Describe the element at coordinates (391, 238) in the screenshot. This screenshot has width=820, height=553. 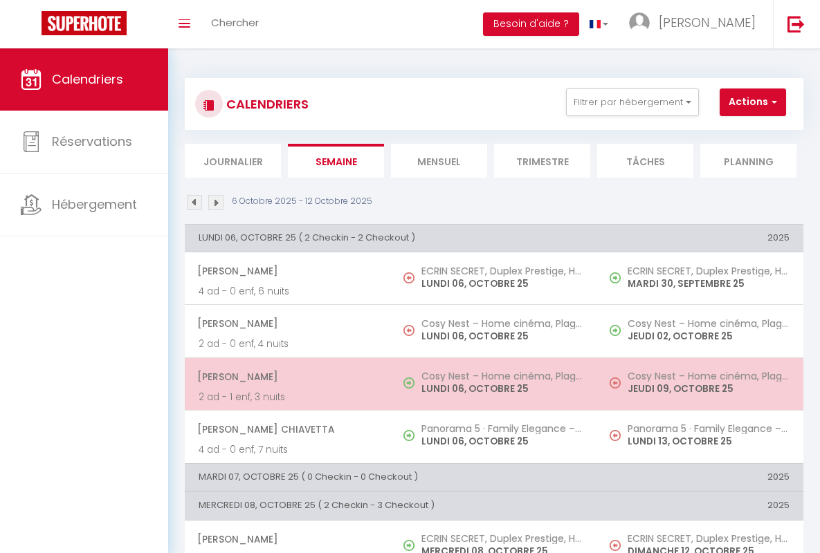
I see `th: LUNDI 06, OCTOBRE 25 ( 2 Checkin - 2 Checkout )` at that location.